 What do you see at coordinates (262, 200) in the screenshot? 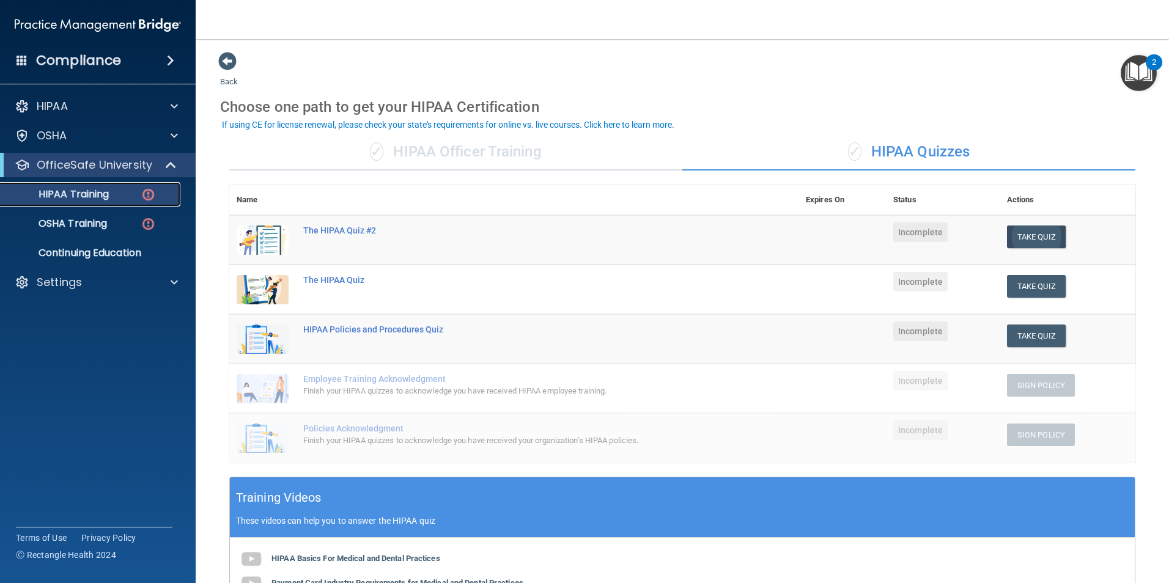
I see `th: Name` at bounding box center [262, 200].